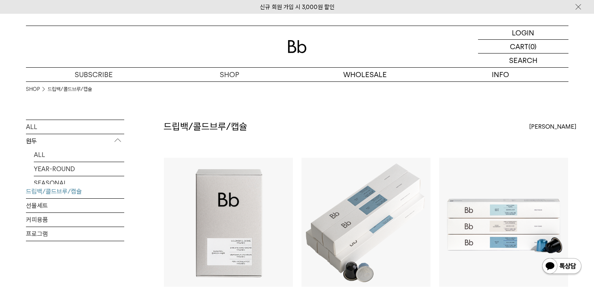 The width and height of the screenshot is (594, 288). Describe the element at coordinates (501, 74) in the screenshot. I see `p: INFO` at that location.